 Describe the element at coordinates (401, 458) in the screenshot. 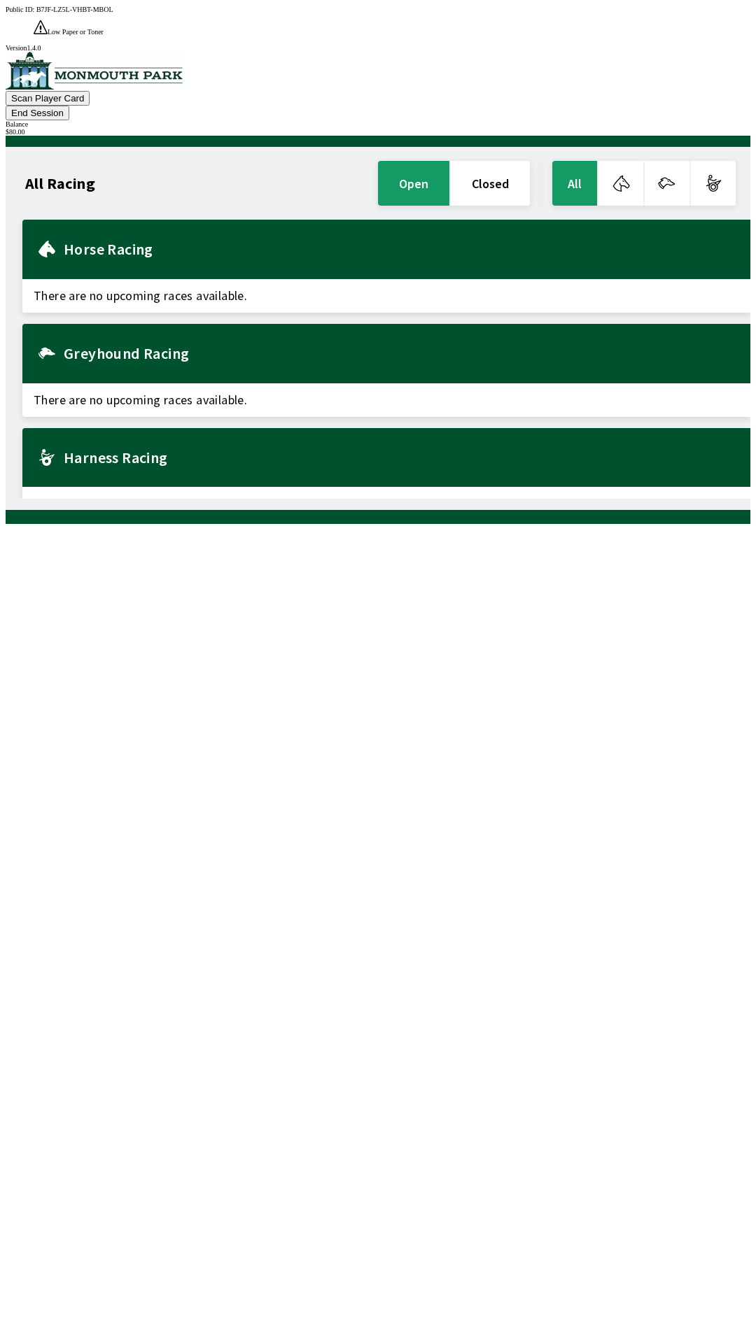

I see `h2: Harness Racing` at that location.